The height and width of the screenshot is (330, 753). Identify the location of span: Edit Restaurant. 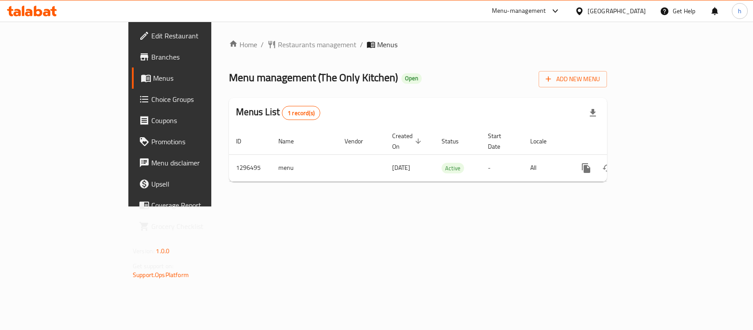
(199, 36).